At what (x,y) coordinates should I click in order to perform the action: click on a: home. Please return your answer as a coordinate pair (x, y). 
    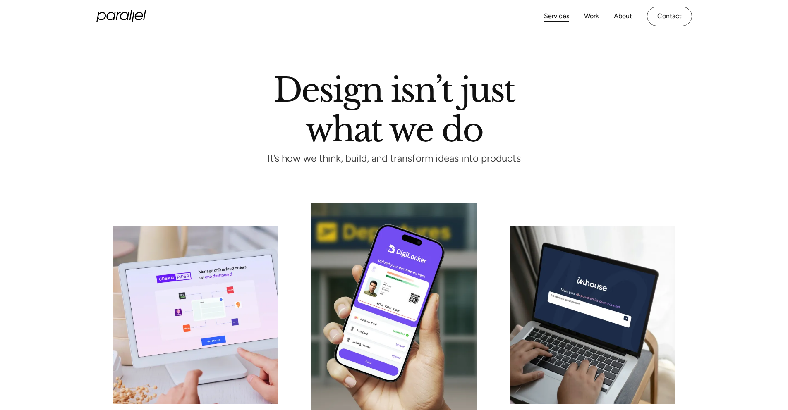
    Looking at the image, I should click on (121, 16).